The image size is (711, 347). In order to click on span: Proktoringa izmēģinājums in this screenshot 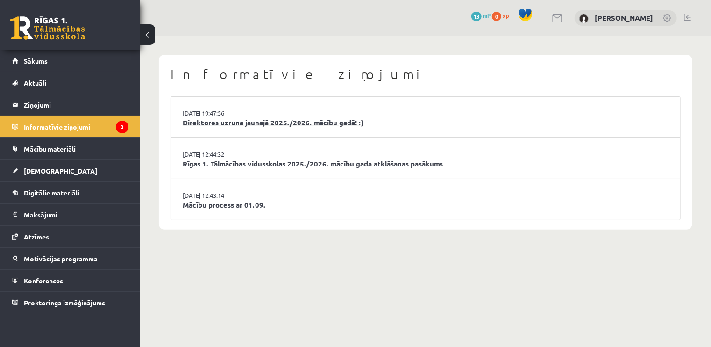, I will do `click(64, 302)`.